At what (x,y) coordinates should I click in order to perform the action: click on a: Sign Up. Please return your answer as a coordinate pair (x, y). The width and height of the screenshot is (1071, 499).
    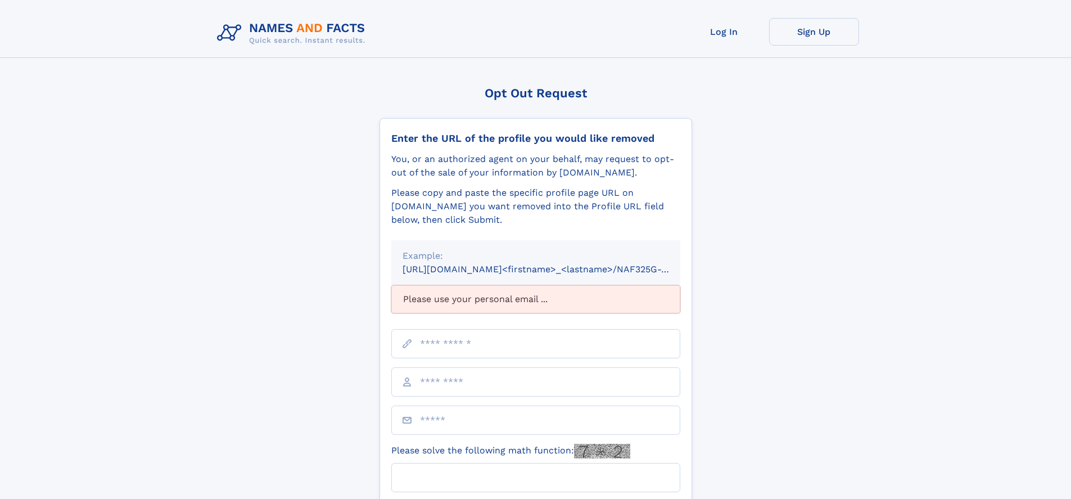
    Looking at the image, I should click on (814, 31).